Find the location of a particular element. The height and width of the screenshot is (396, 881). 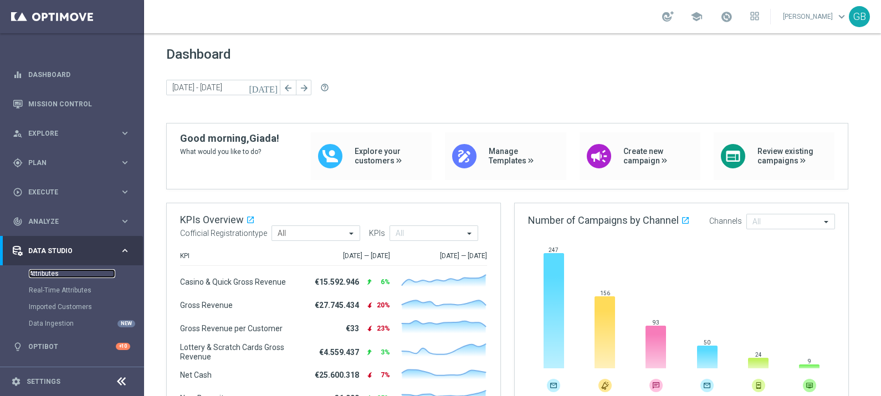

div: equalizer Dashboard is located at coordinates (72, 75).